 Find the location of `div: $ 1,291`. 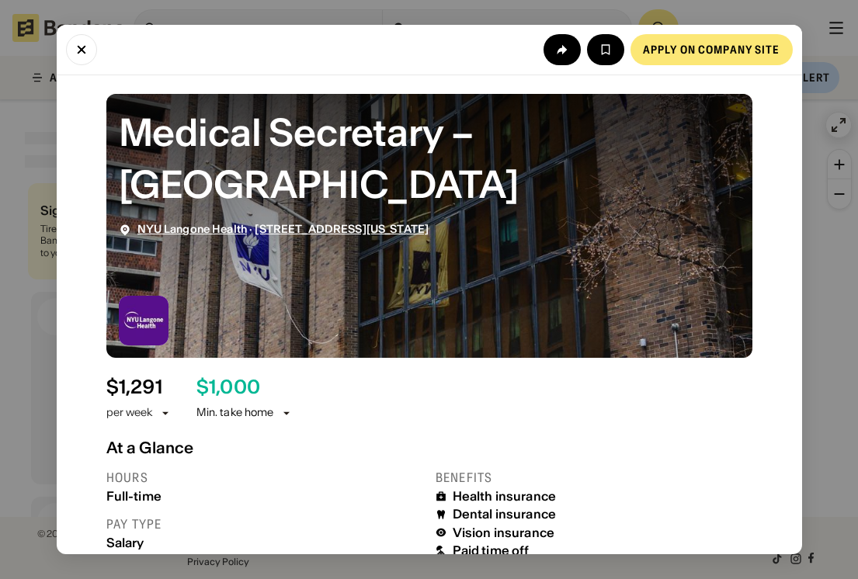

div: $ 1,291 is located at coordinates (134, 387).